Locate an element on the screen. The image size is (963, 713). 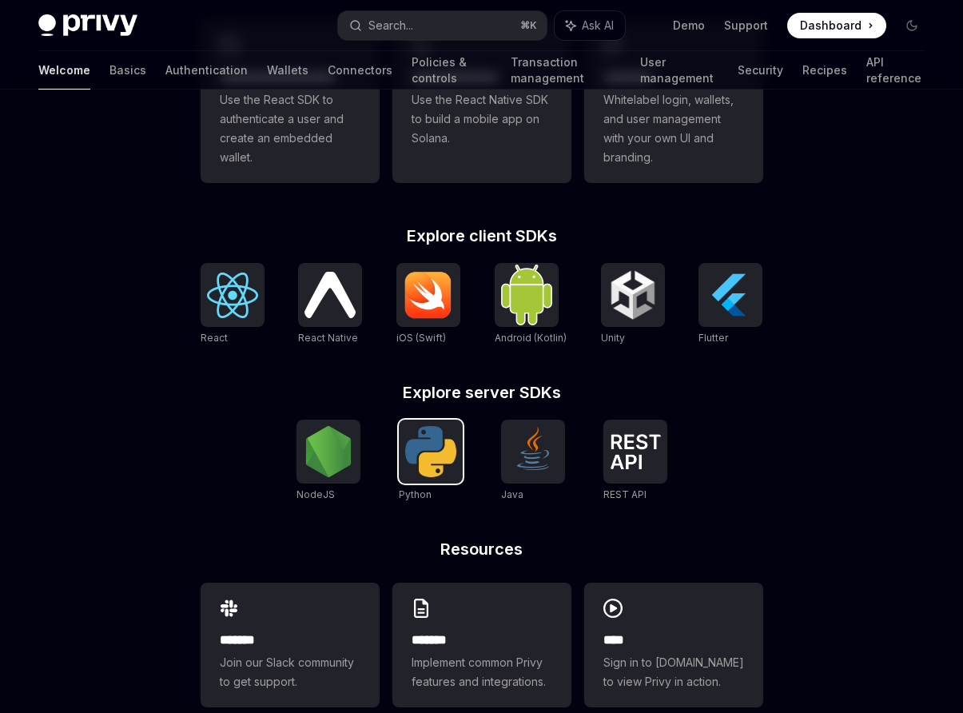
img: NodeJS is located at coordinates (328, 451).